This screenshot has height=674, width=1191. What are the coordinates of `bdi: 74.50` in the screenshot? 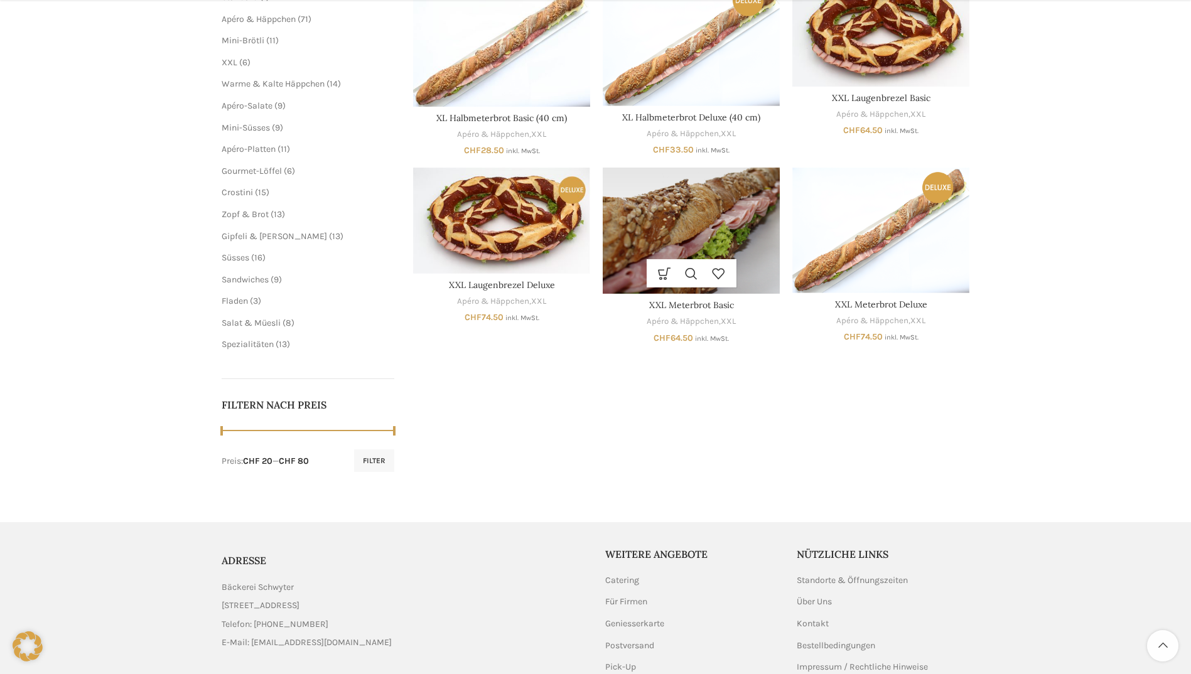 It's located at (484, 317).